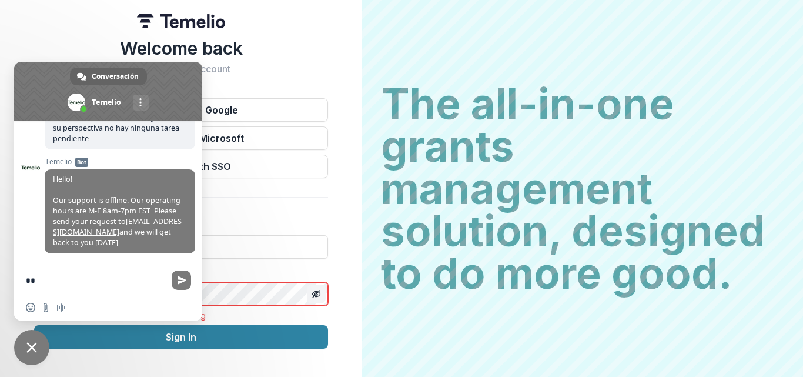  Describe the element at coordinates (181, 48) in the screenshot. I see `h1: Welcome back` at that location.